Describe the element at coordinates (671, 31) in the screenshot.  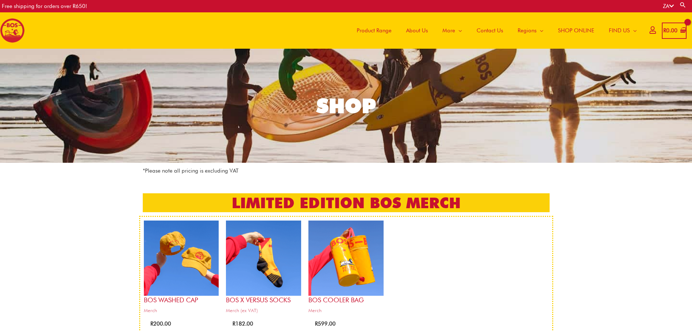
I see `bdi: 0.00` at that location.